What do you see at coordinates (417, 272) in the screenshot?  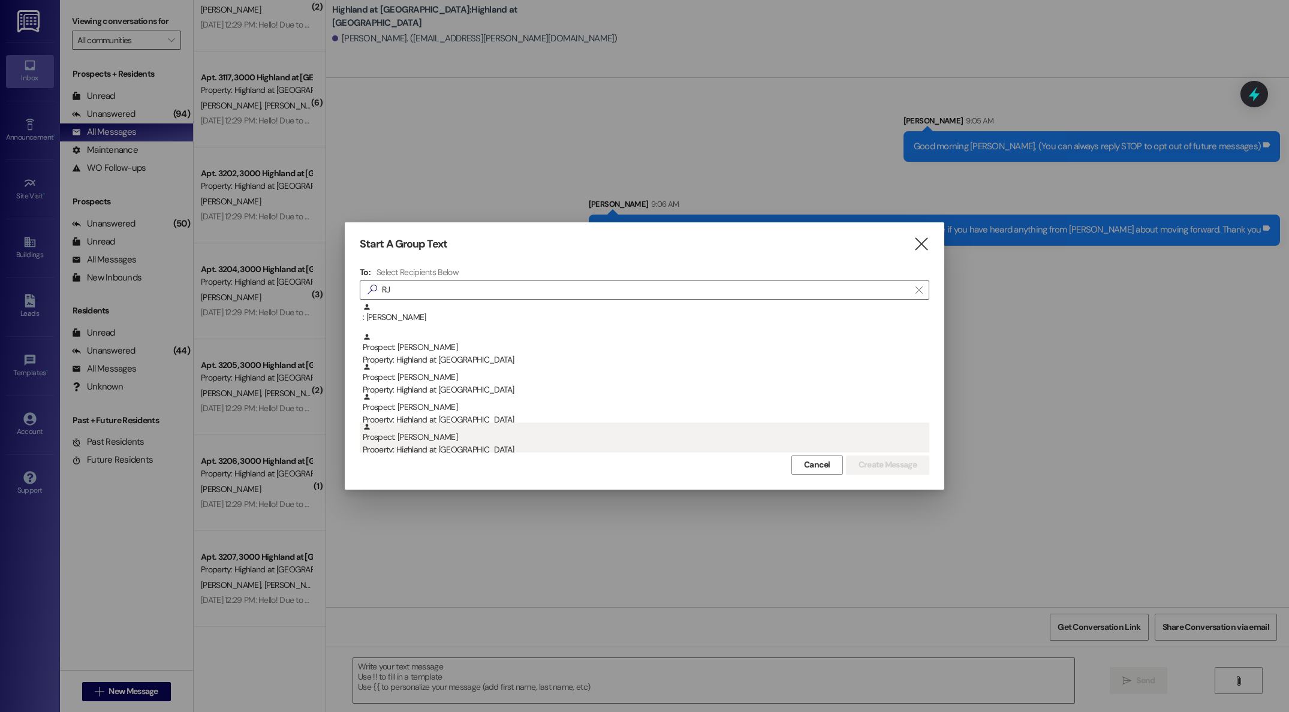 I see `h4: Select Recipients Below` at bounding box center [417, 272].